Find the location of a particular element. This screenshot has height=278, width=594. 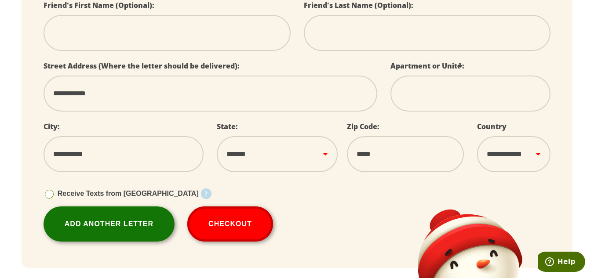

label: State: is located at coordinates (227, 127).